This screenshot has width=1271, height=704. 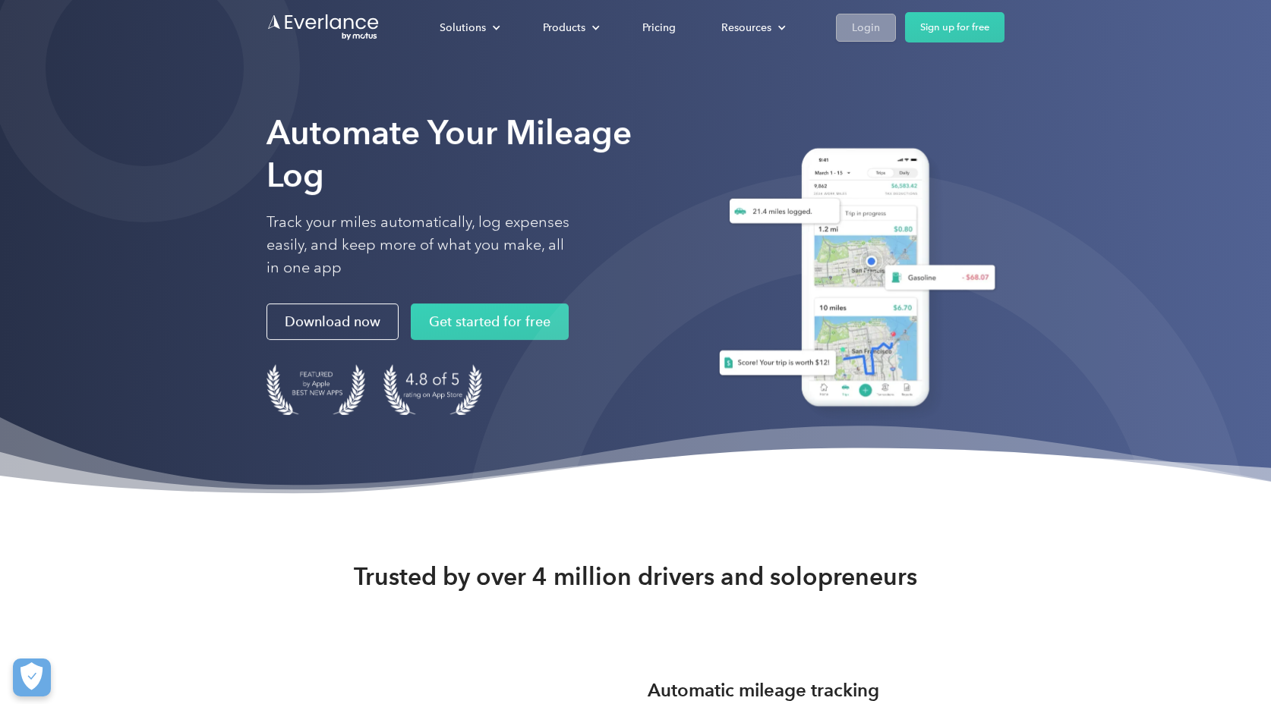 I want to click on p: Track your miles automatically, log expenses easily, and keep more of what you make, all in one app, so click(x=418, y=245).